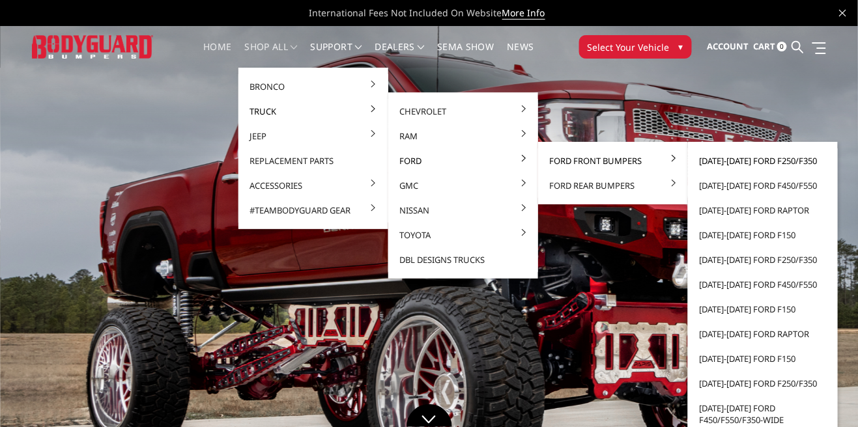  What do you see at coordinates (313, 161) in the screenshot?
I see `a: Replacement Parts` at bounding box center [313, 161].